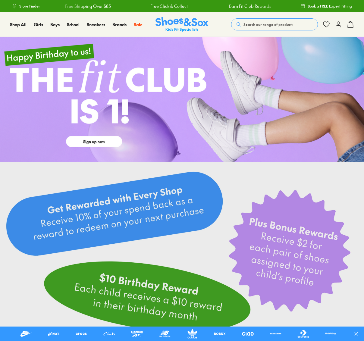 The height and width of the screenshot is (341, 364). Describe the element at coordinates (169, 6) in the screenshot. I see `a: Free Click & Collect` at that location.